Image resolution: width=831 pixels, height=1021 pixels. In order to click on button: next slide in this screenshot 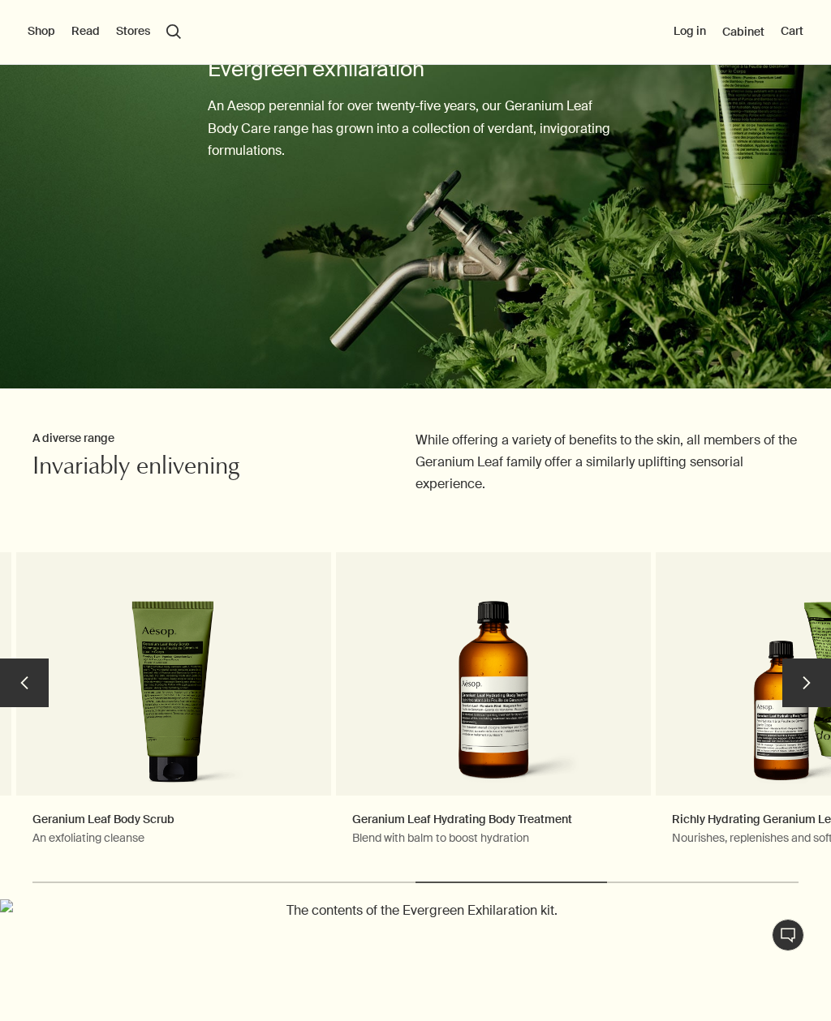, I will do `click(806, 683)`.